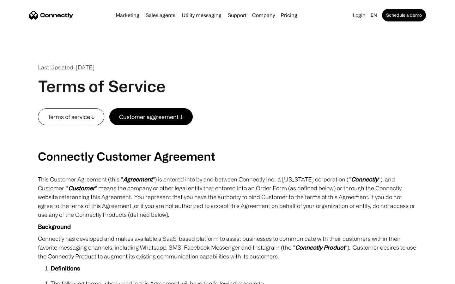 Image resolution: width=455 pixels, height=284 pixels. I want to click on a: Utility messaging, so click(201, 15).